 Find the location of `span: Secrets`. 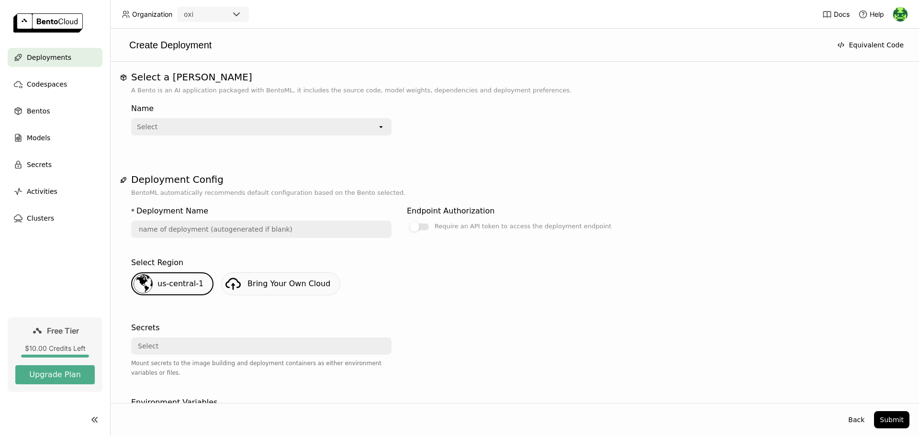

span: Secrets is located at coordinates (39, 165).